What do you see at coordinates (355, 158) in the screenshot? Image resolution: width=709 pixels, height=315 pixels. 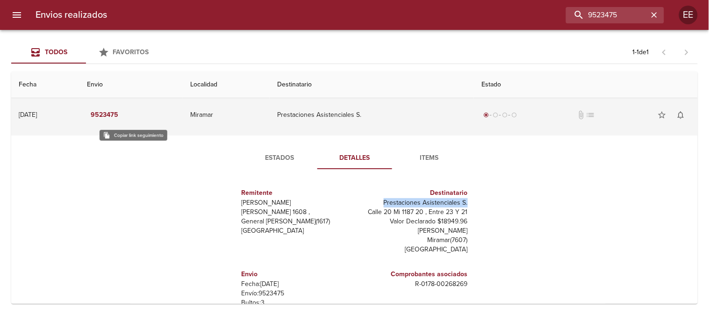 I see `div: Tabs detalle de guia` at bounding box center [355, 158].